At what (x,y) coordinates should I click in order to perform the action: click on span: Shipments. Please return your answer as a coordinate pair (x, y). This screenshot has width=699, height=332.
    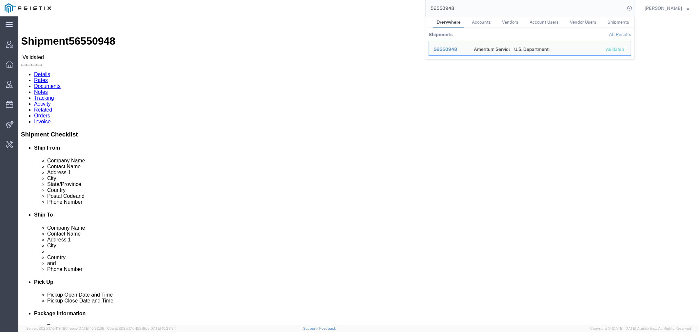
    Looking at the image, I should click on (618, 22).